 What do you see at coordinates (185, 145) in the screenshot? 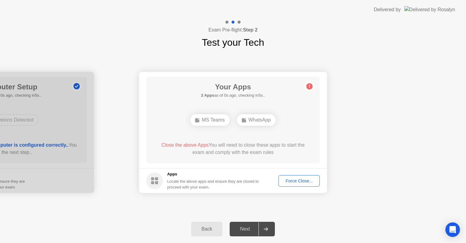
I see `span: Close the above Apps` at bounding box center [185, 145].